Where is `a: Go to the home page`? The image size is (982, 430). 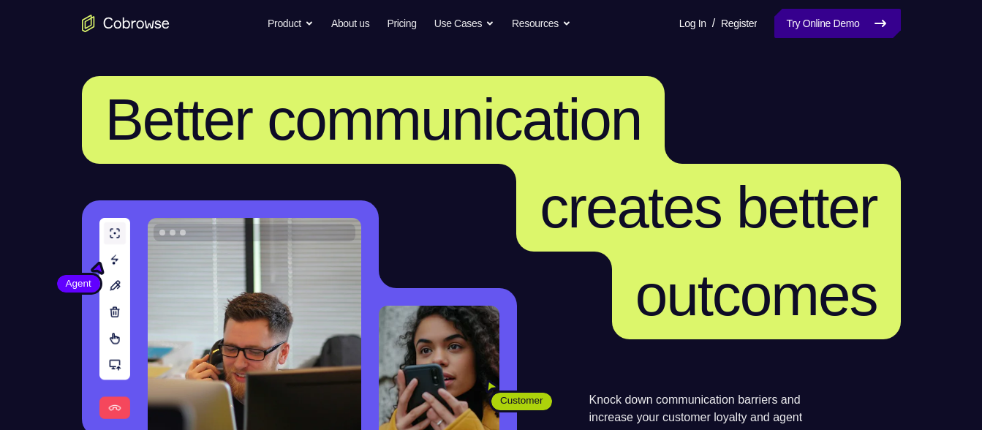 a: Go to the home page is located at coordinates (126, 23).